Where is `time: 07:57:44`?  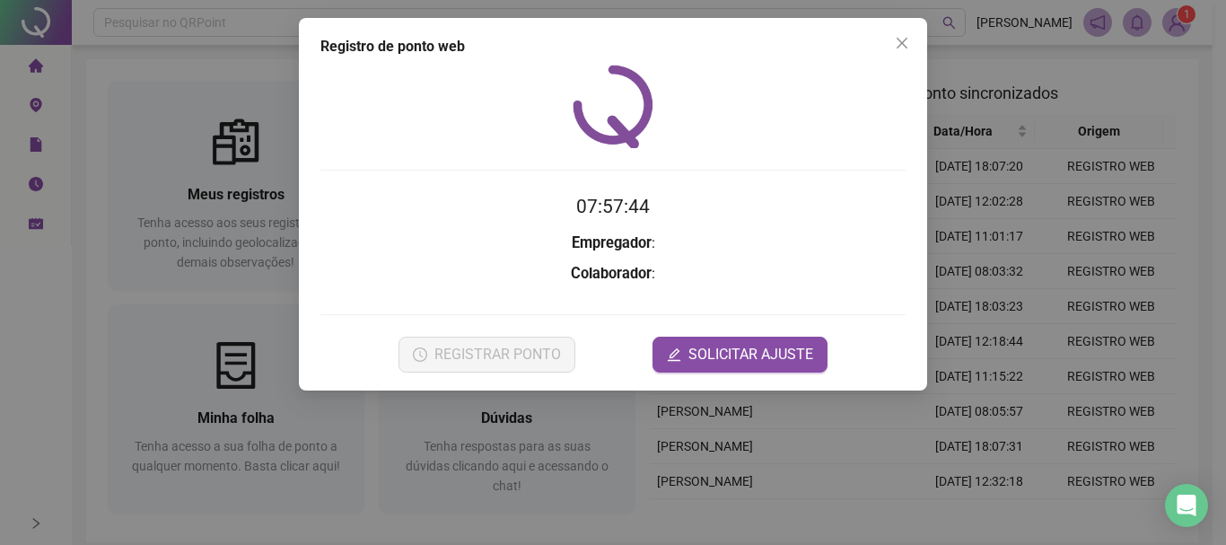
time: 07:57:44 is located at coordinates (613, 206).